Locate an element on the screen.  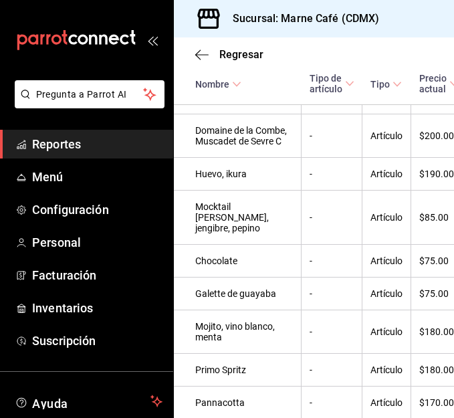
span: Suscripción is located at coordinates (97, 341).